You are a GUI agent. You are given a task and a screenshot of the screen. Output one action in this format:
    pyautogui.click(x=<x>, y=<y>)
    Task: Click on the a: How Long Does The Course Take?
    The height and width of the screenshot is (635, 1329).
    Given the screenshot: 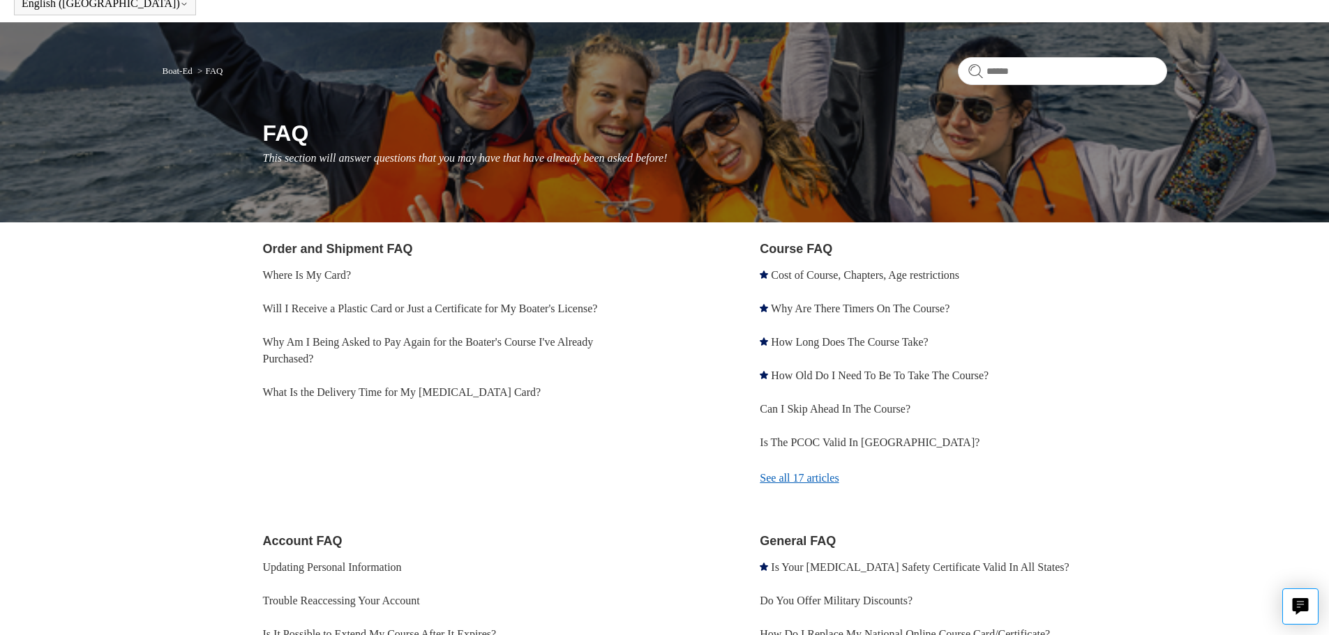 What is the action you would take?
    pyautogui.click(x=849, y=342)
    